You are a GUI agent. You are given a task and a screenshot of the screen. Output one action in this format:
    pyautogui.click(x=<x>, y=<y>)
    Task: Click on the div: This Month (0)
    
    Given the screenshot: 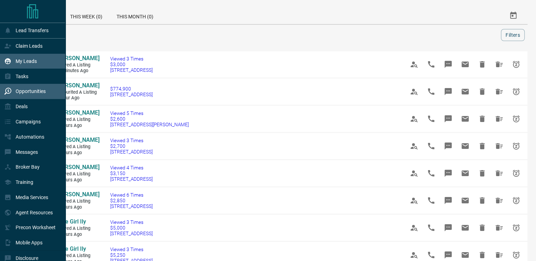 What is the action you would take?
    pyautogui.click(x=135, y=16)
    